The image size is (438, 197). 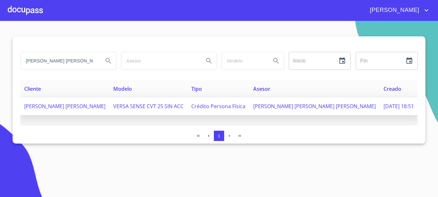 What do you see at coordinates (148, 106) in the screenshot?
I see `span: VERSA SENSE CVT 25 SIN ACC` at bounding box center [148, 106].